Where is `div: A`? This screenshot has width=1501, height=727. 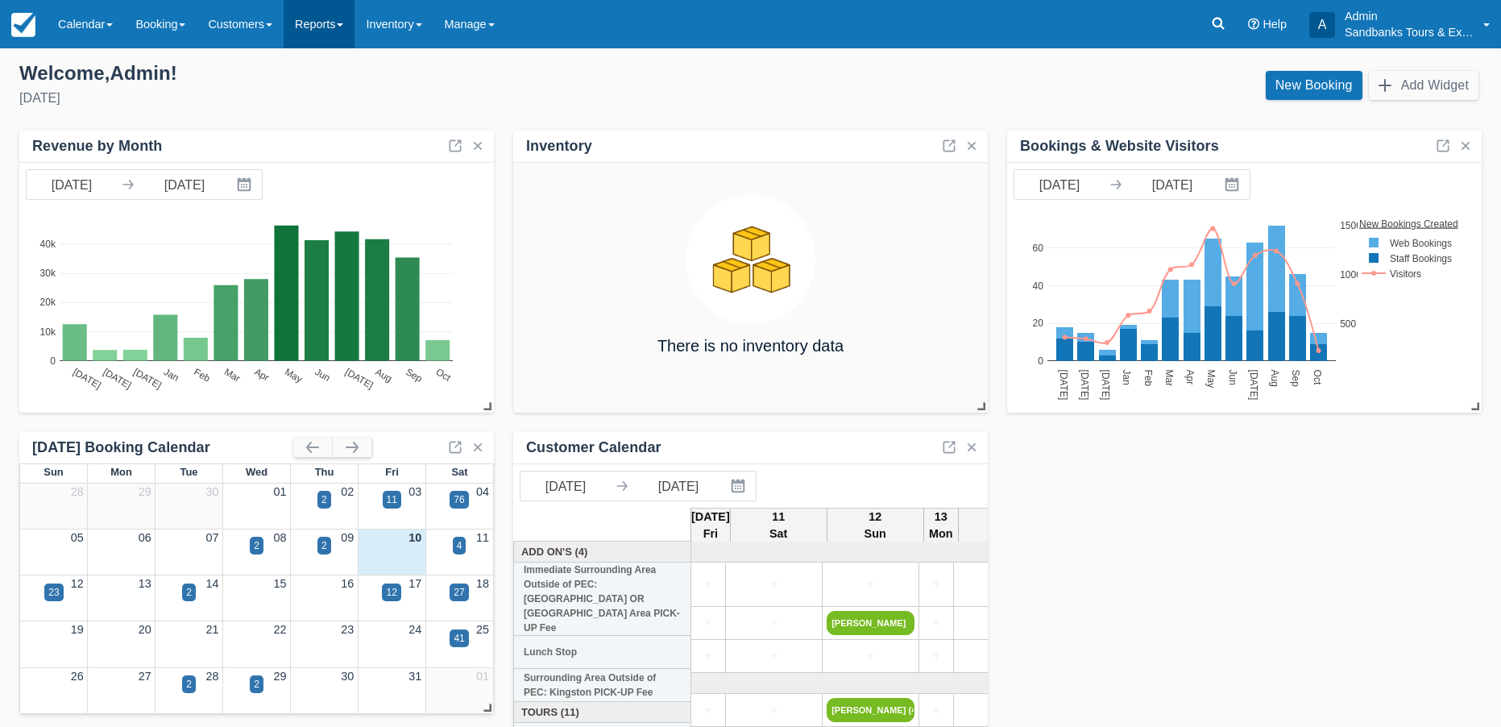
div: A is located at coordinates (1322, 25).